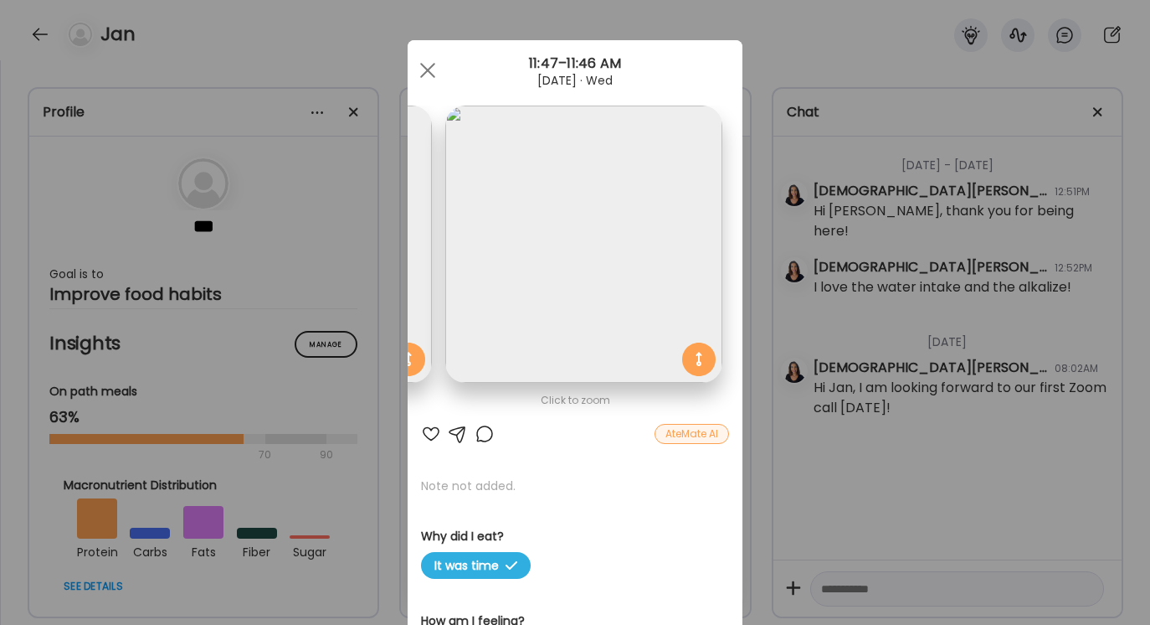 The height and width of the screenshot is (625, 1150). I want to click on h3: Why did I eat?, so click(575, 536).